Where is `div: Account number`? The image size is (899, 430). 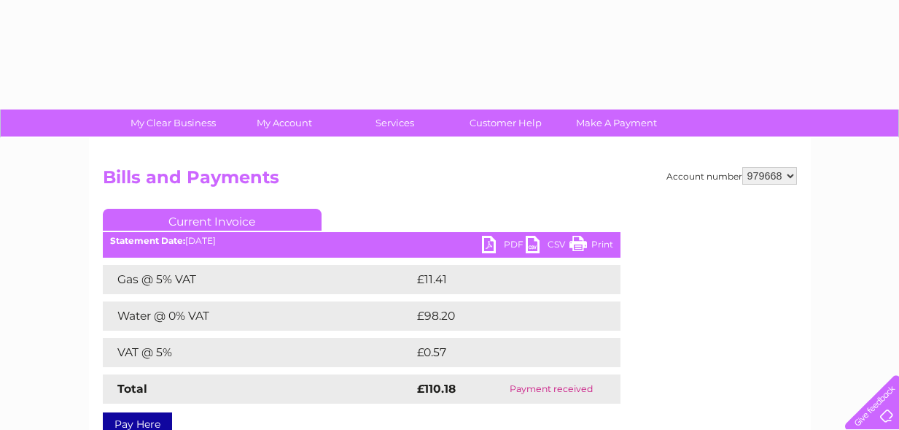 div: Account number is located at coordinates (732, 176).